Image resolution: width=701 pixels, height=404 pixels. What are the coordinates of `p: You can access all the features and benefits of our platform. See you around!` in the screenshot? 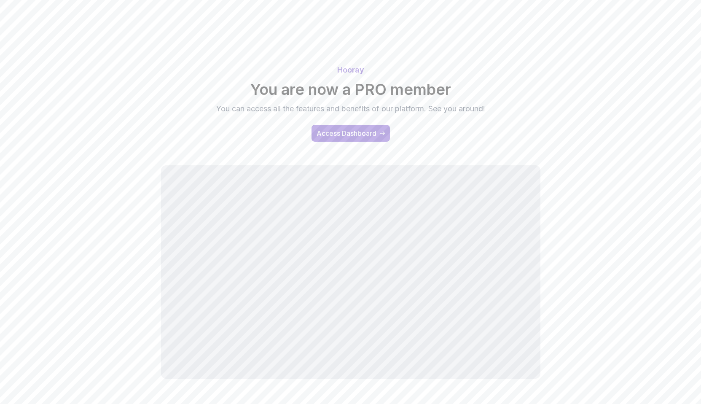 It's located at (351, 109).